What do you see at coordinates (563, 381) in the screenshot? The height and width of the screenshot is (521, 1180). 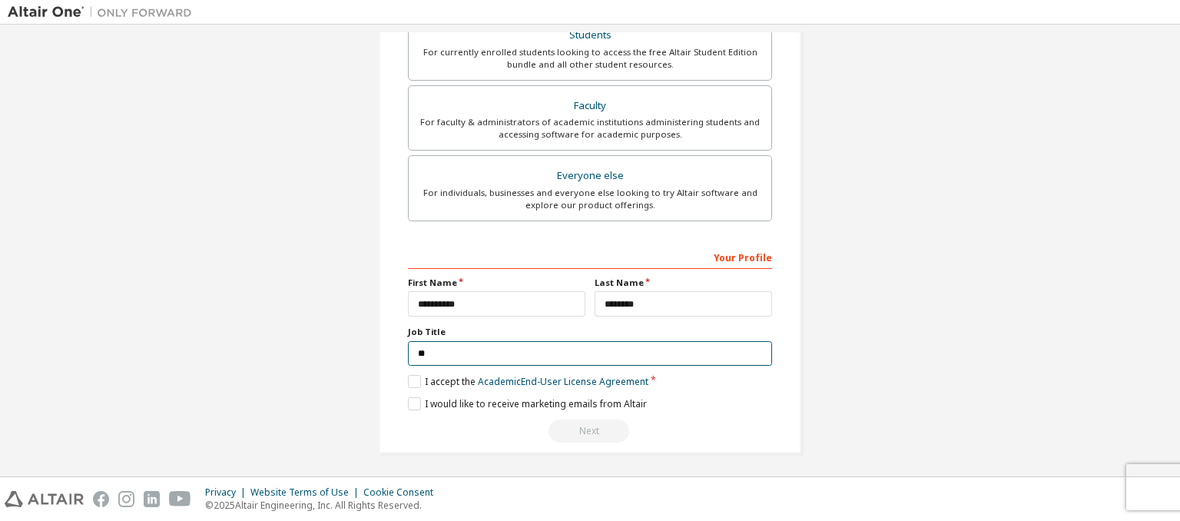 I see `a: Academic End-User License Agreement` at bounding box center [563, 381].